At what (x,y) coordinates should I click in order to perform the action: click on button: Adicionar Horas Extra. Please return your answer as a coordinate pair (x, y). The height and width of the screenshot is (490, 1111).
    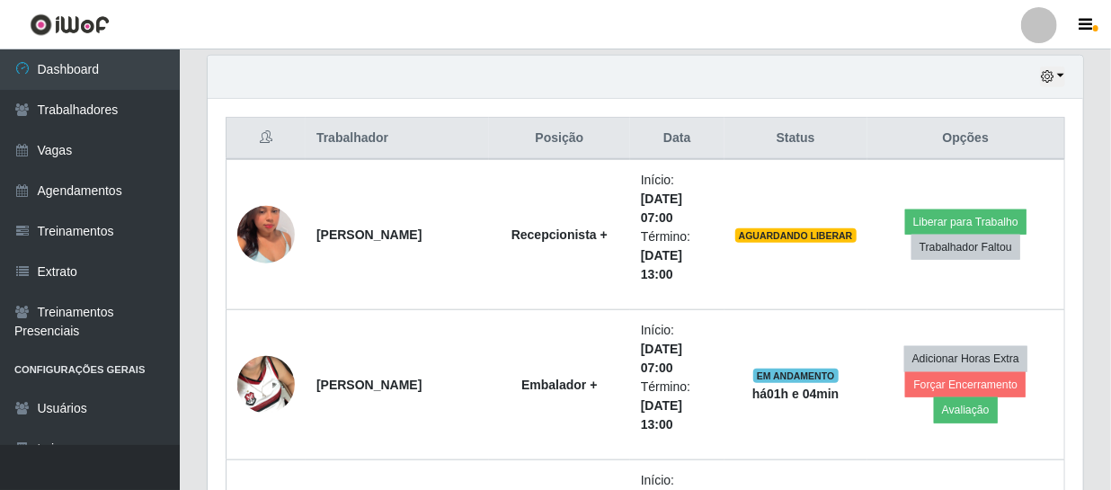
    Looking at the image, I should click on (966, 359).